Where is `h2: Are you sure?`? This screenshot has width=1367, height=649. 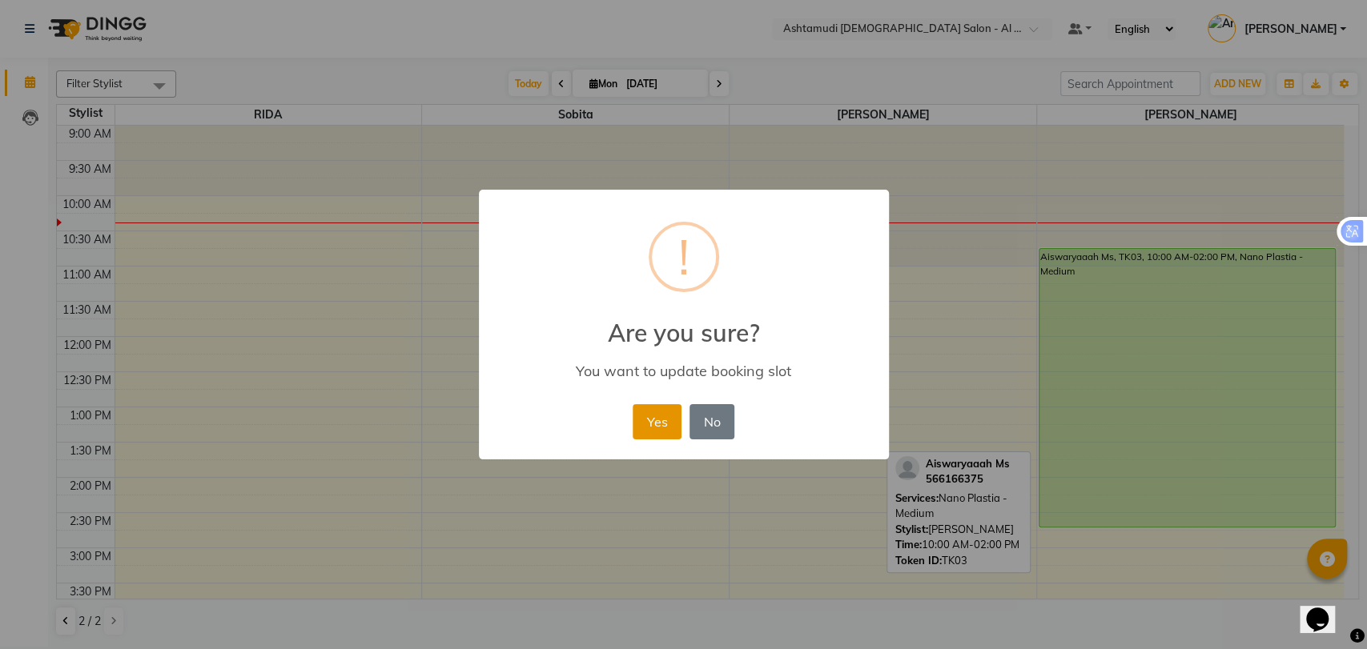
h2: Are you sure? is located at coordinates (684, 323).